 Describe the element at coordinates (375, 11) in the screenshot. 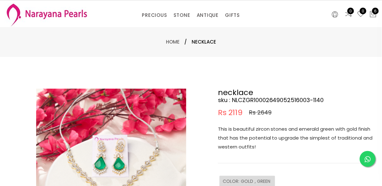

I see `span: 6` at that location.